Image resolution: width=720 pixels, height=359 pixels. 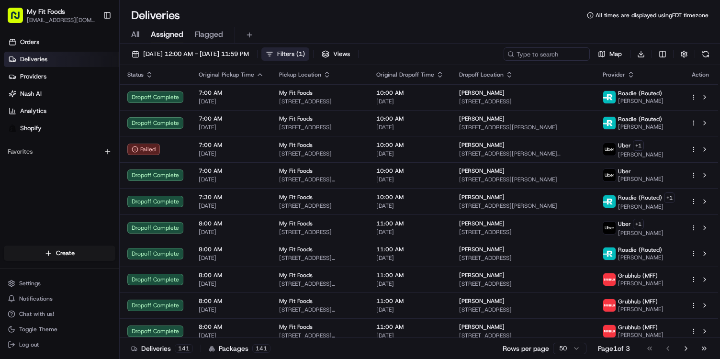 I want to click on img: roadie-logo-v2.jpg, so click(x=609, y=123).